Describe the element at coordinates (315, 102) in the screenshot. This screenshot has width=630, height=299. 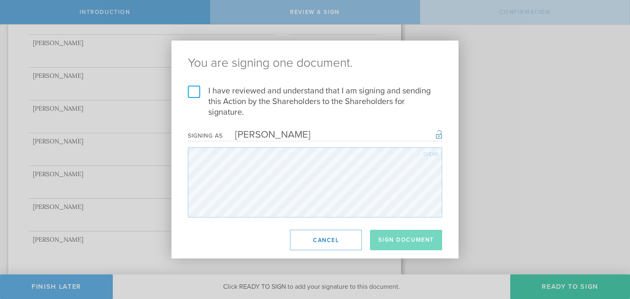
I see `label: I have reviewed and understand that I am signing and sending this Action by the Shareholders to t...` at that location.